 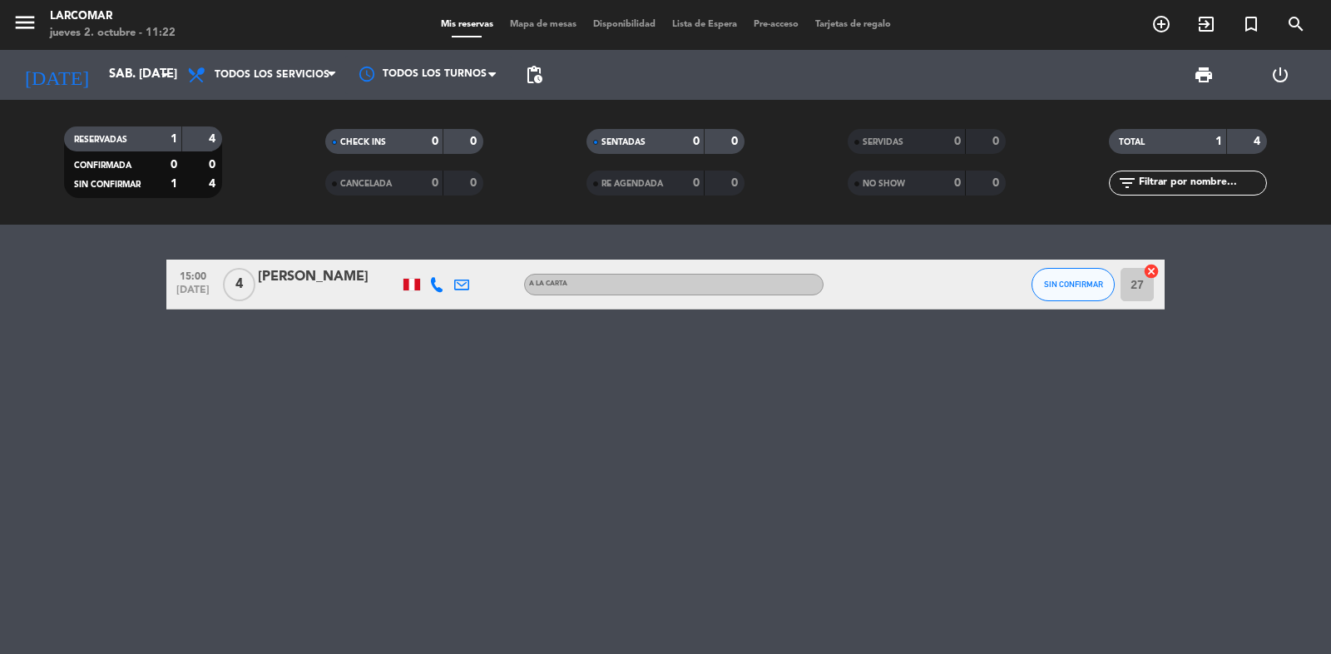 I want to click on div: LOG OUT, so click(x=1280, y=75).